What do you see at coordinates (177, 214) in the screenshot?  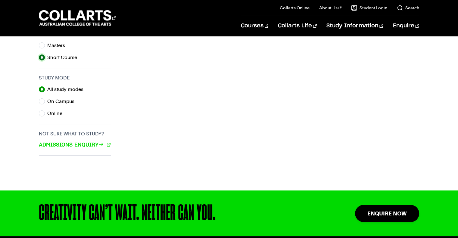 I see `div: CREATIVITY CAN’T WAIT. NEITHER CAN YOU.` at bounding box center [177, 214].